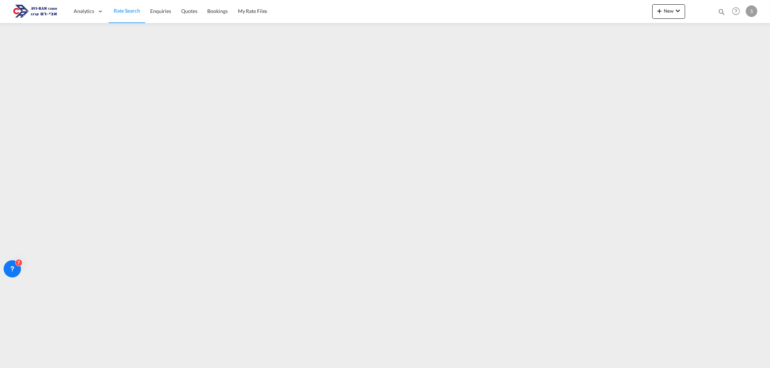 Image resolution: width=770 pixels, height=368 pixels. I want to click on md-icon: icon-plus 400-fg, so click(659, 11).